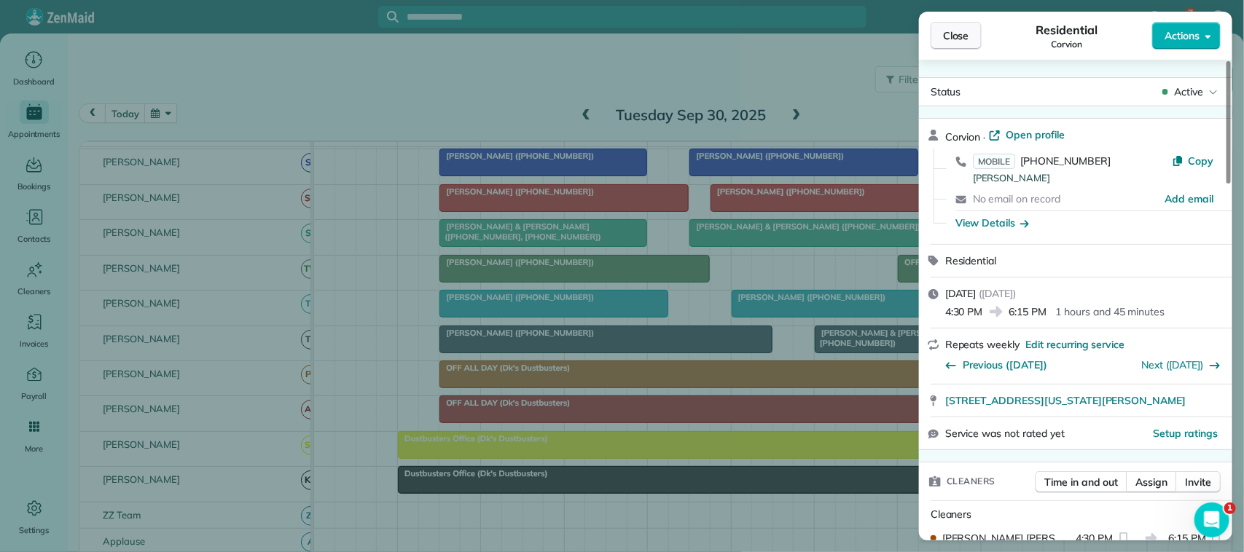 This screenshot has height=552, width=1244. What do you see at coordinates (1189, 199) in the screenshot?
I see `a: Add email` at bounding box center [1189, 199].